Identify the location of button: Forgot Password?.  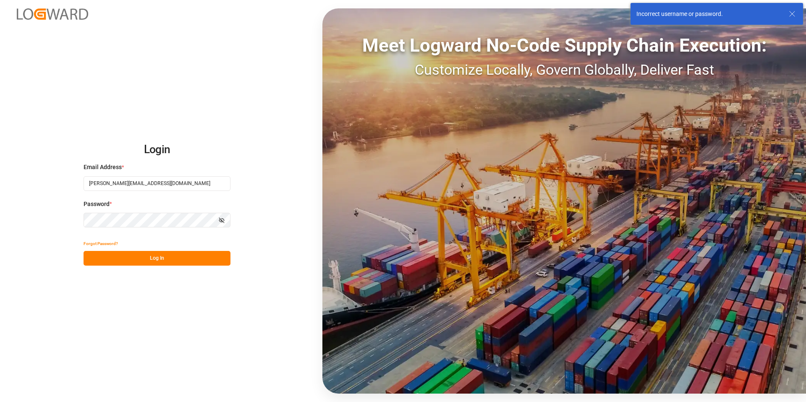
(101, 244).